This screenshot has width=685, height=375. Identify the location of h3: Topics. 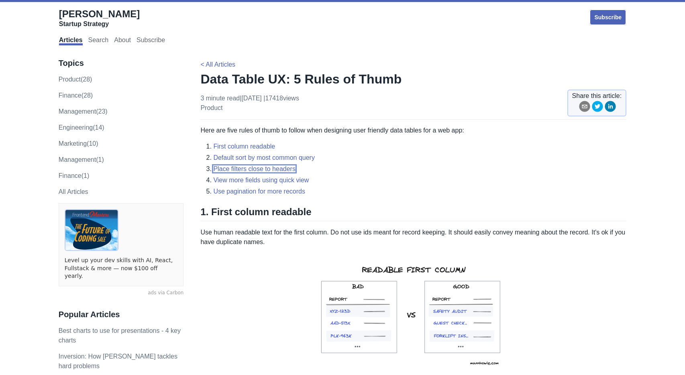
(121, 63).